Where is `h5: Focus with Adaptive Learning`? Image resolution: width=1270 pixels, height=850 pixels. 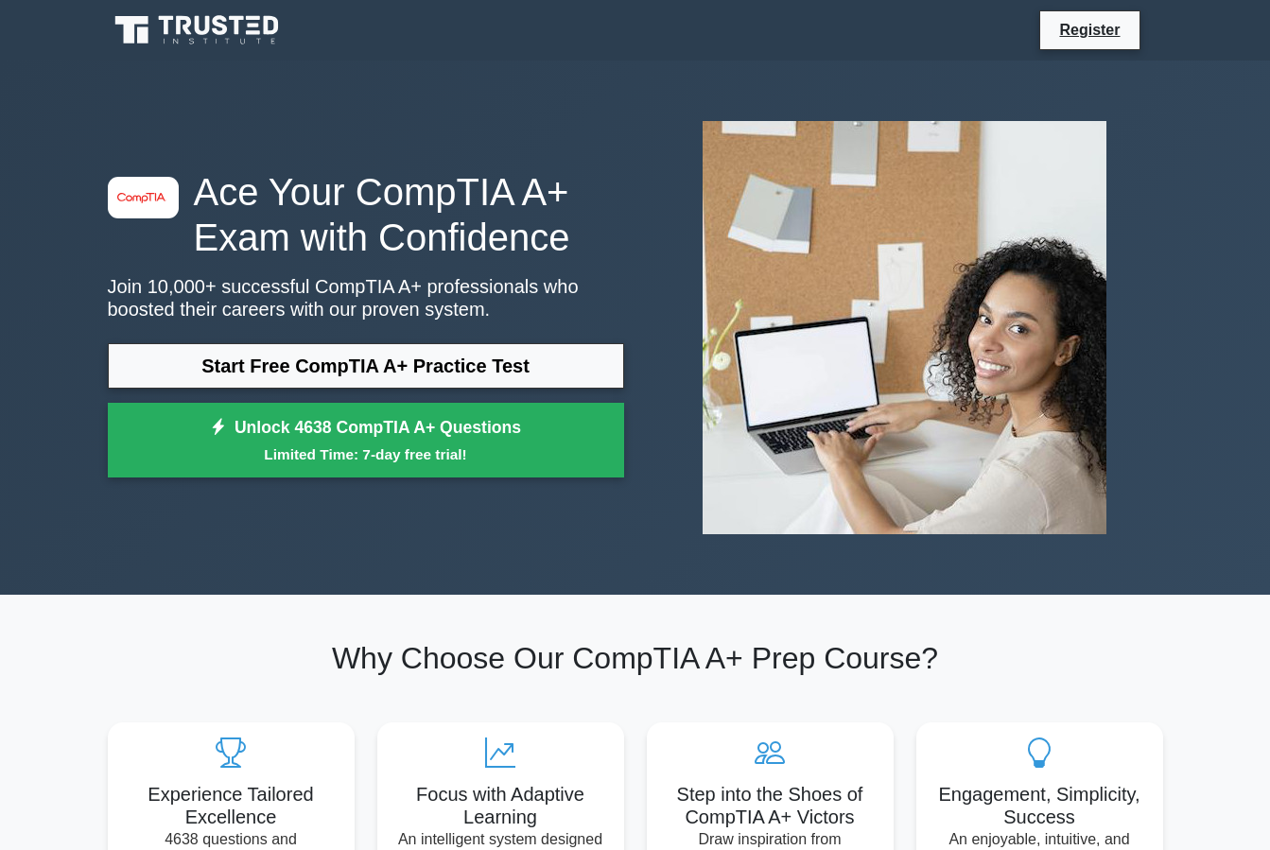 h5: Focus with Adaptive Learning is located at coordinates (500, 806).